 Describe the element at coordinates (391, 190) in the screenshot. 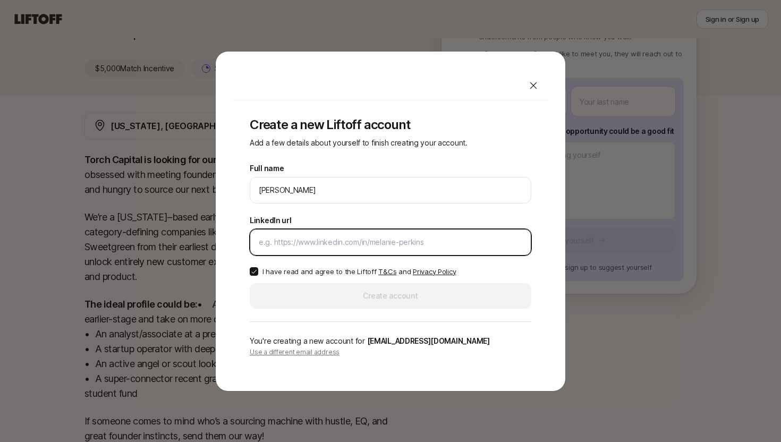

I see `input: e.g. Melanie Perkins` at that location.